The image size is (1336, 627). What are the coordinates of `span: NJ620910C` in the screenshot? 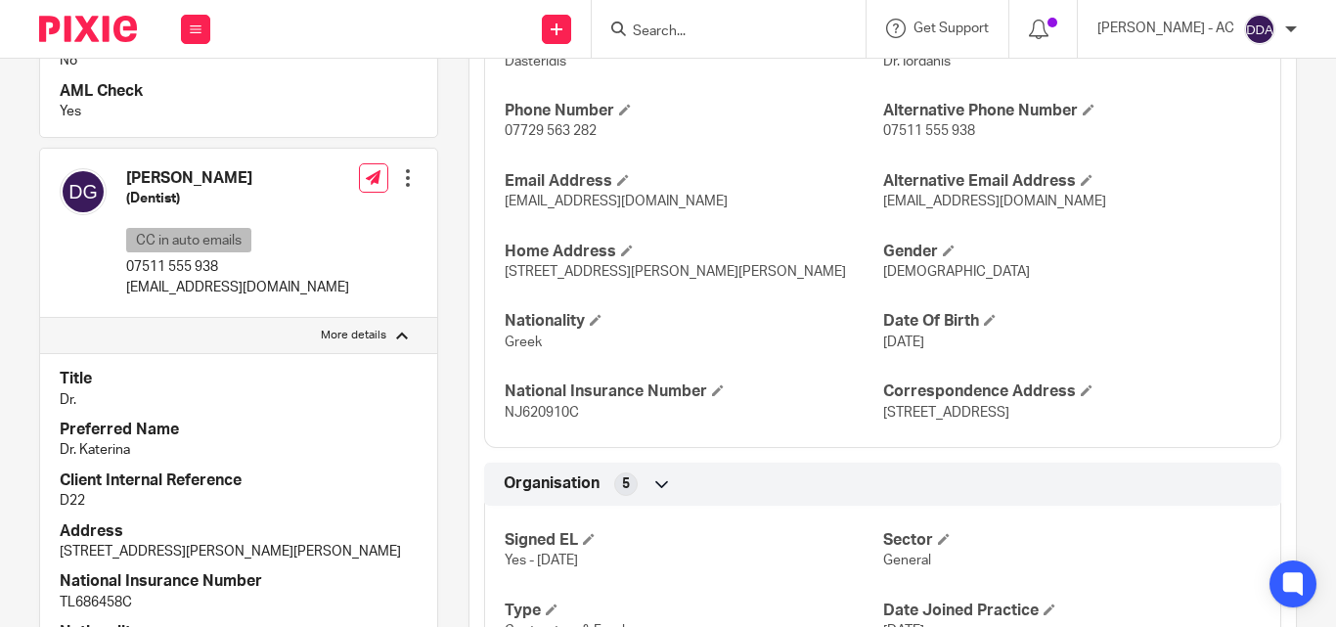 It's located at (542, 413).